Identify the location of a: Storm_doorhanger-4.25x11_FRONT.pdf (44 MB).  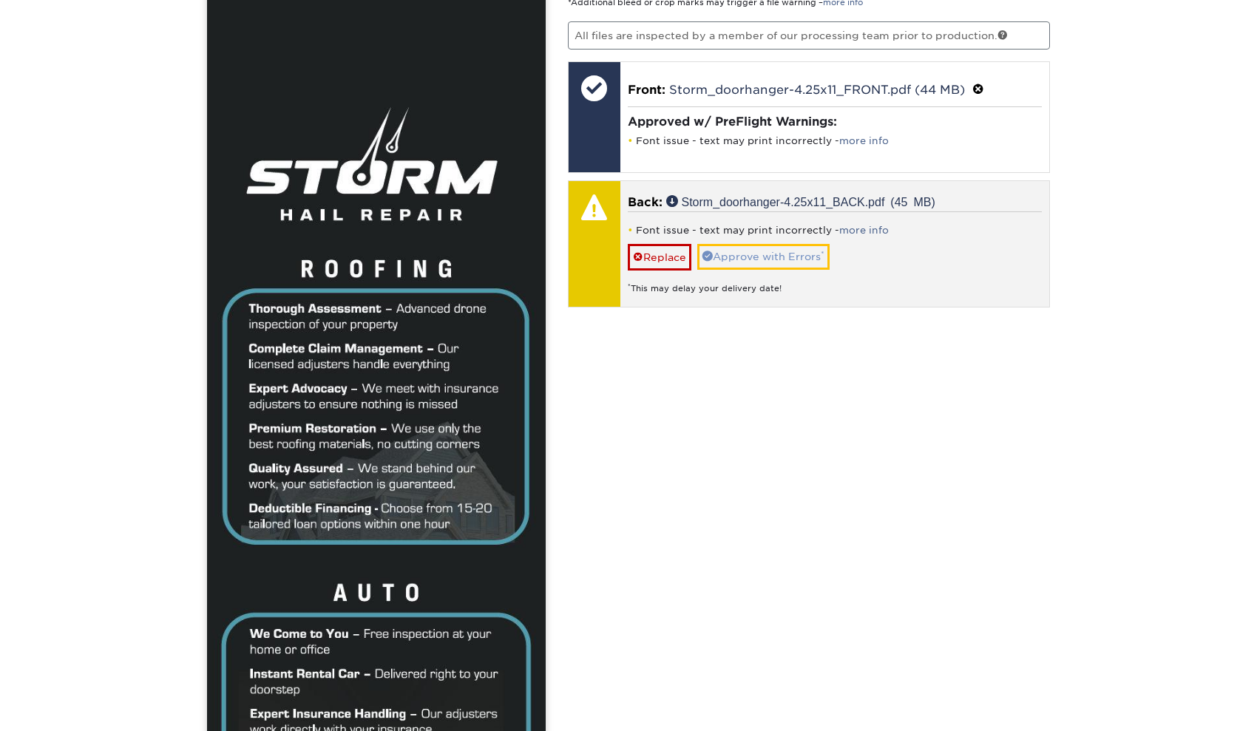
(817, 89).